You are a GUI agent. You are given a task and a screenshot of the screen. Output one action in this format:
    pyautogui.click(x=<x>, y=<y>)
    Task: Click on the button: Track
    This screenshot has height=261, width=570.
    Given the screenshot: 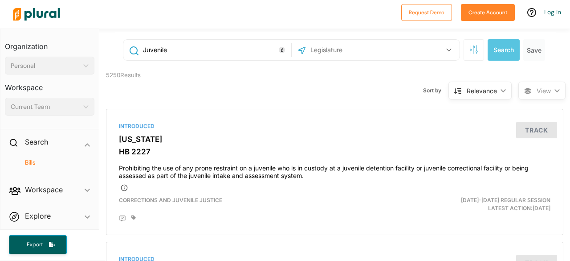 What is the action you would take?
    pyautogui.click(x=537, y=130)
    